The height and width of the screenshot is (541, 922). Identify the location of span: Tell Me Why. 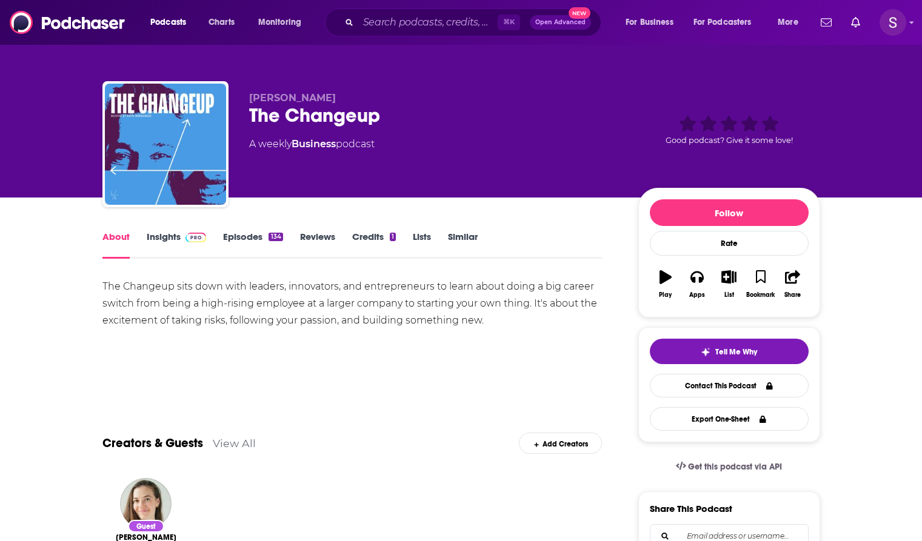
(736, 352).